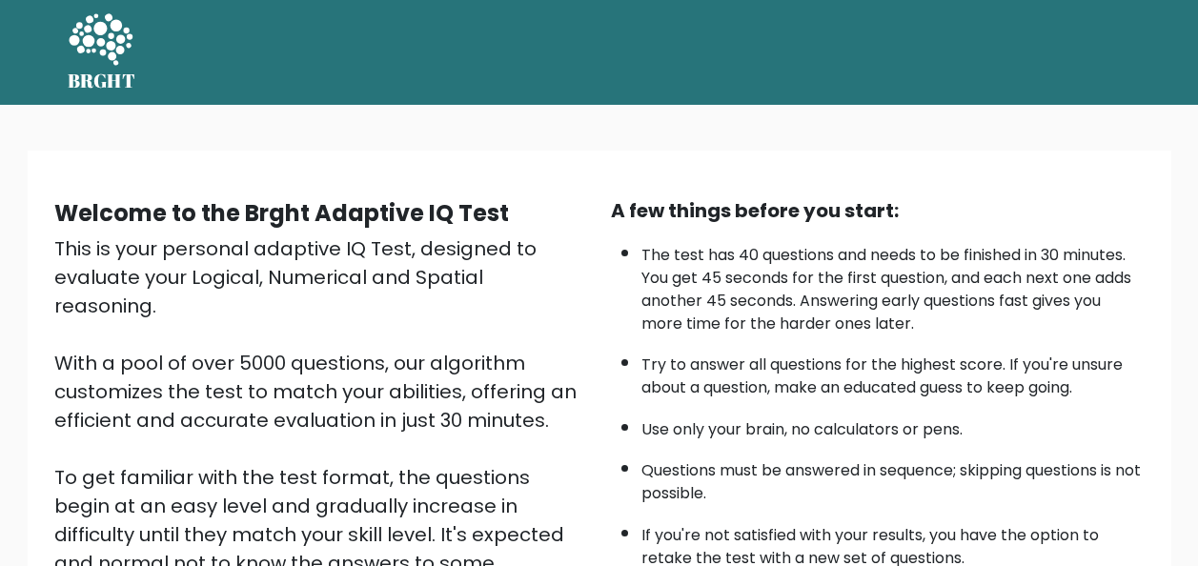  What do you see at coordinates (893, 477) in the screenshot?
I see `li: Questions must be answered in sequence; skipping questions is not possible.` at bounding box center [893, 477].